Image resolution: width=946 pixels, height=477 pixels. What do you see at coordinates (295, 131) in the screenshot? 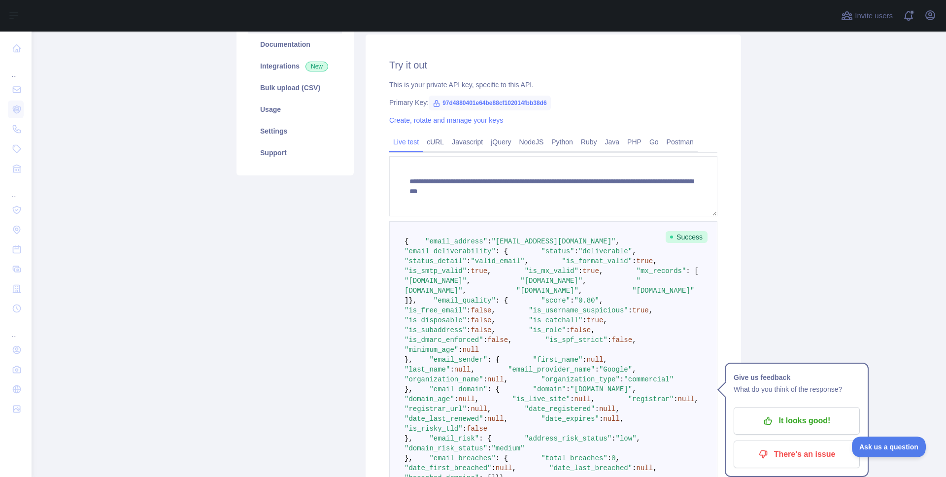
I see `a: Settings` at bounding box center [295, 131].